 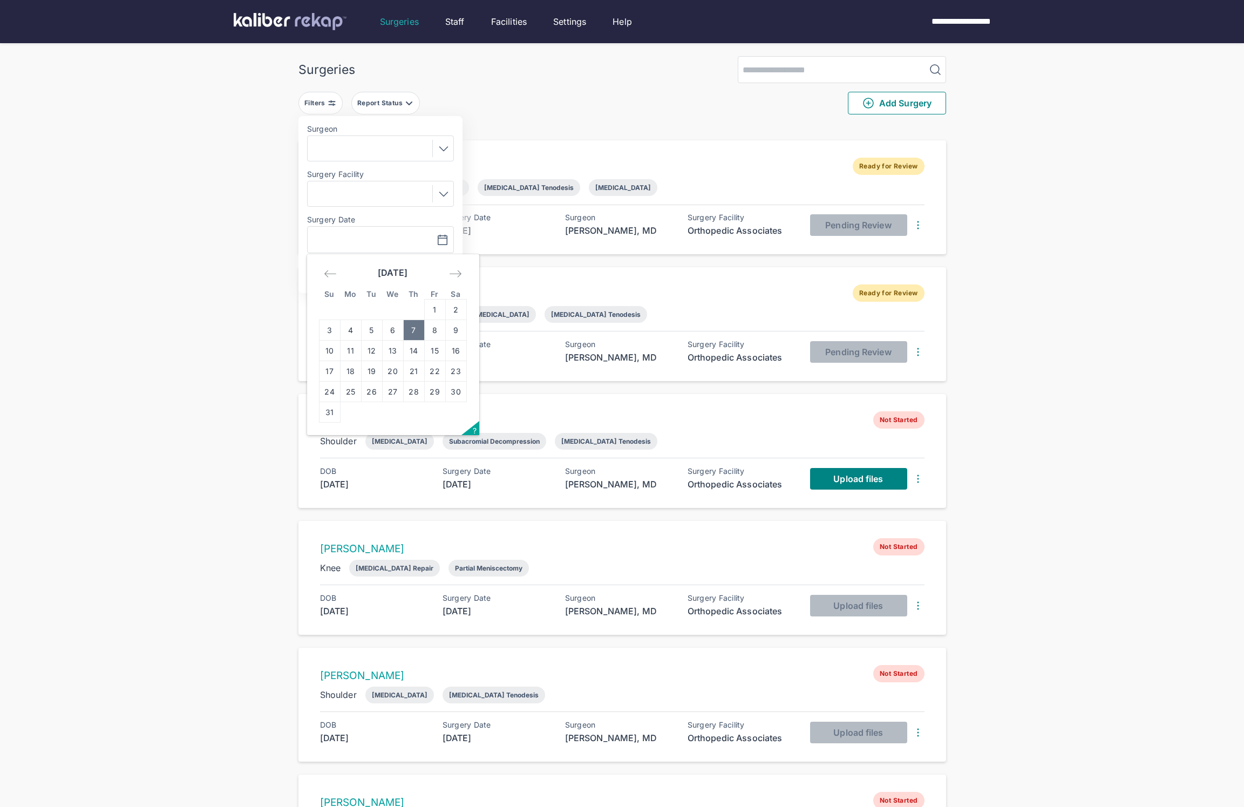 I want to click on td: Tuesday, August 5, 2025, so click(x=371, y=330).